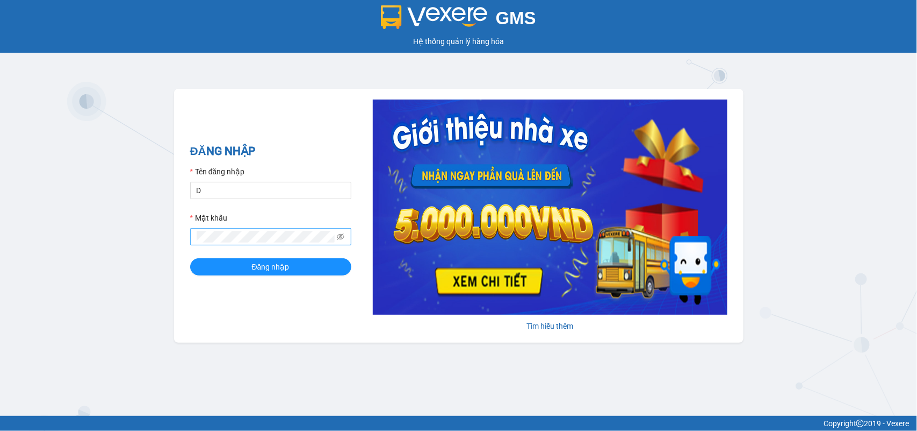 The image size is (917, 431). Describe the element at coordinates (271, 267) in the screenshot. I see `span: Đăng nhập` at that location.